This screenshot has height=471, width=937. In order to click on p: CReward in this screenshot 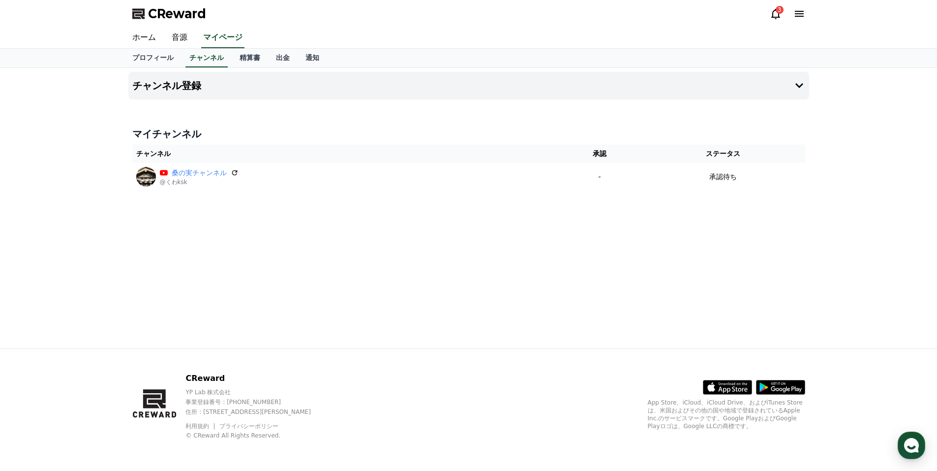, I will do `click(256, 378)`.